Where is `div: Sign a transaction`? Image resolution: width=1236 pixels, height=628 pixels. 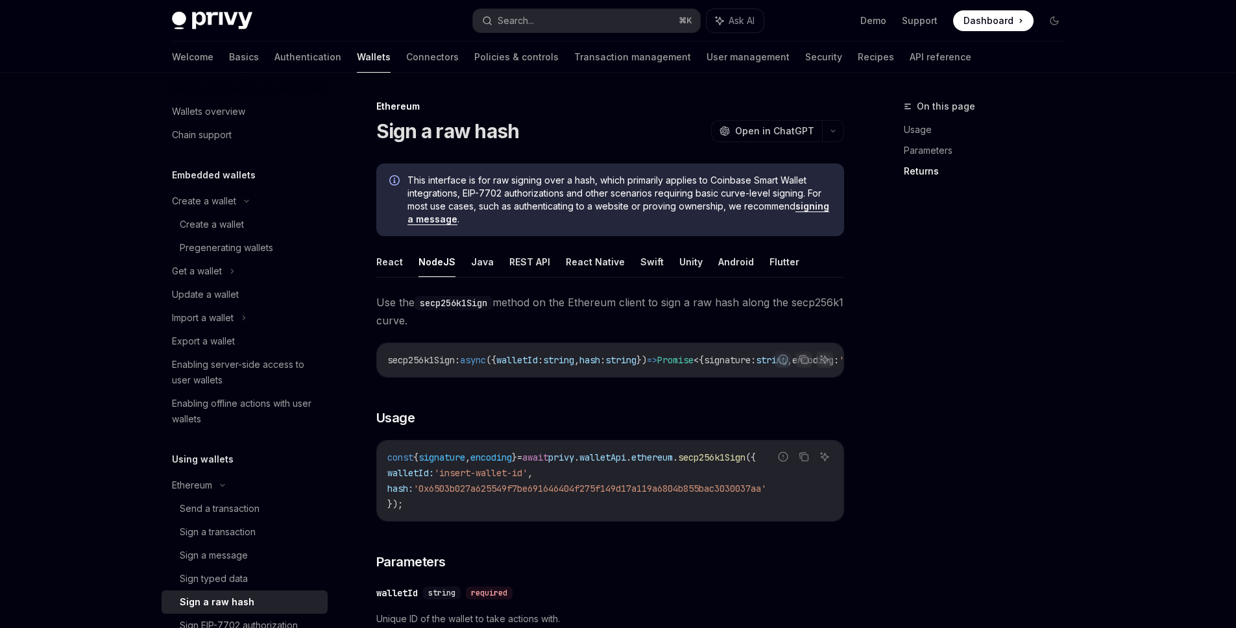
div: Sign a transaction is located at coordinates (217, 532).